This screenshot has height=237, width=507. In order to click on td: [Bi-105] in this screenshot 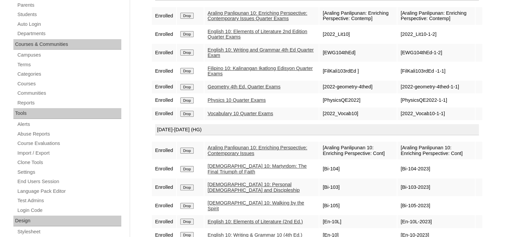, I will do `click(358, 206)`.